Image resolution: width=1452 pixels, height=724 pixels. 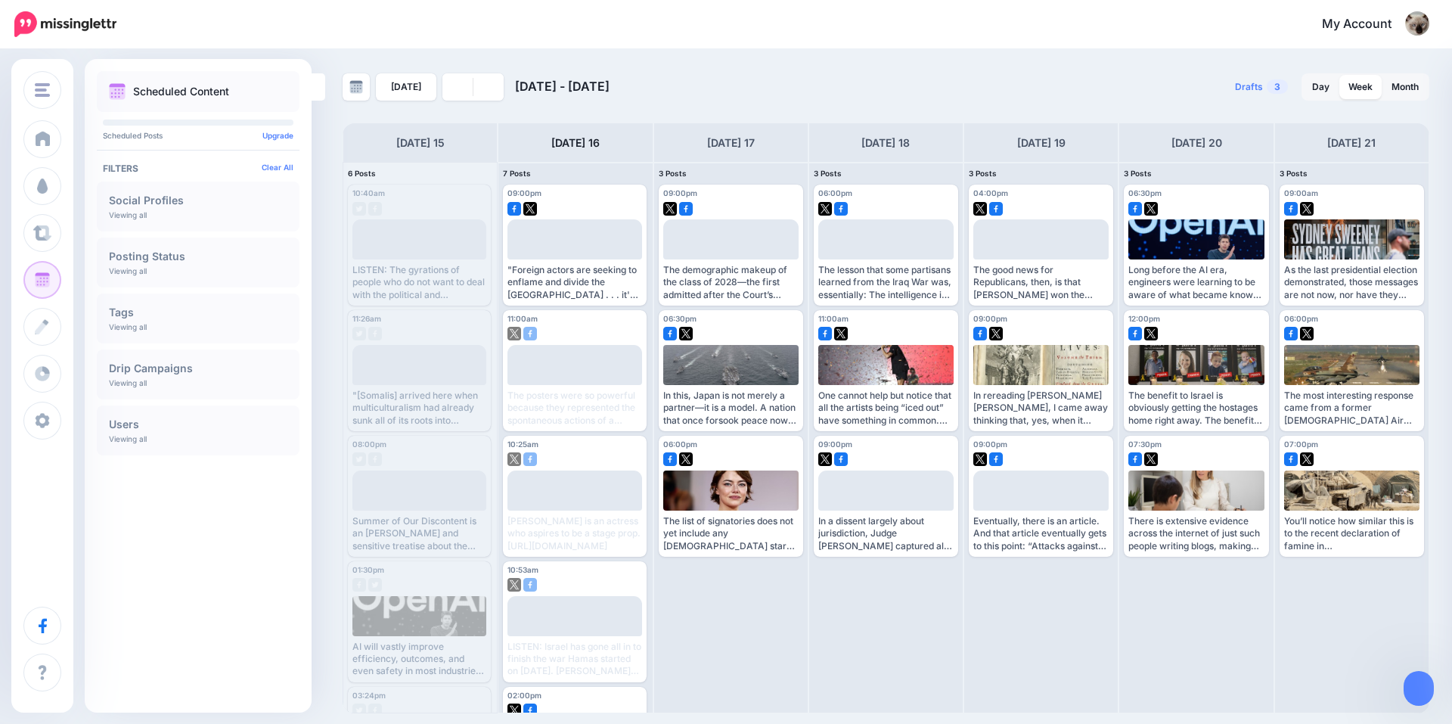 What do you see at coordinates (1277, 86) in the screenshot?
I see `span: 3` at bounding box center [1277, 86].